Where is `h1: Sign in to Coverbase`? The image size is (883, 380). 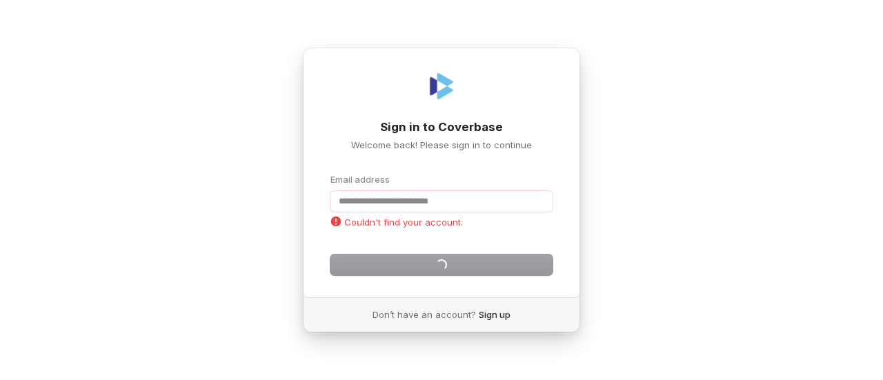 h1: Sign in to Coverbase is located at coordinates (441, 128).